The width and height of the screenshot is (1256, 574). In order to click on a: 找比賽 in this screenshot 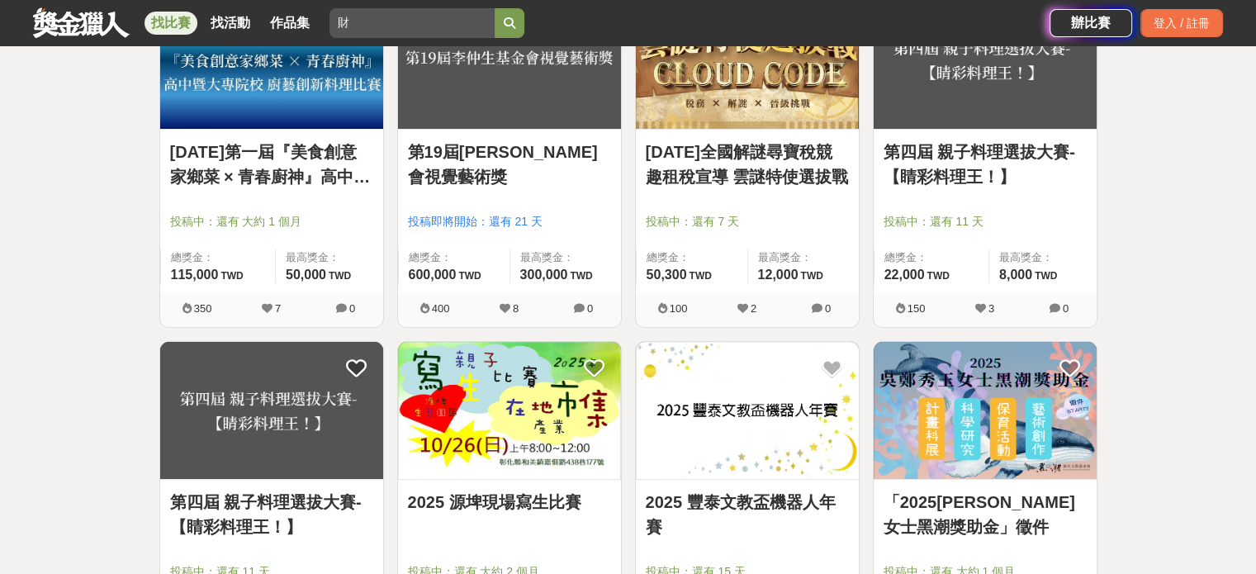, I will do `click(171, 23)`.